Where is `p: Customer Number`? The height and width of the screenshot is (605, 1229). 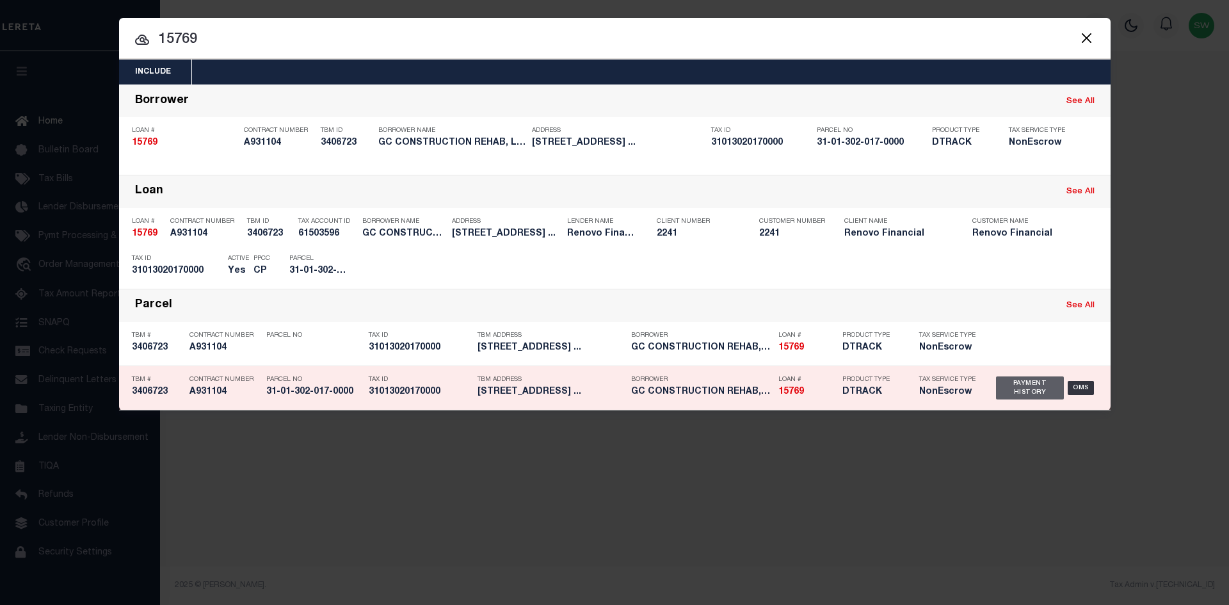
p: Customer Number is located at coordinates (792, 222).